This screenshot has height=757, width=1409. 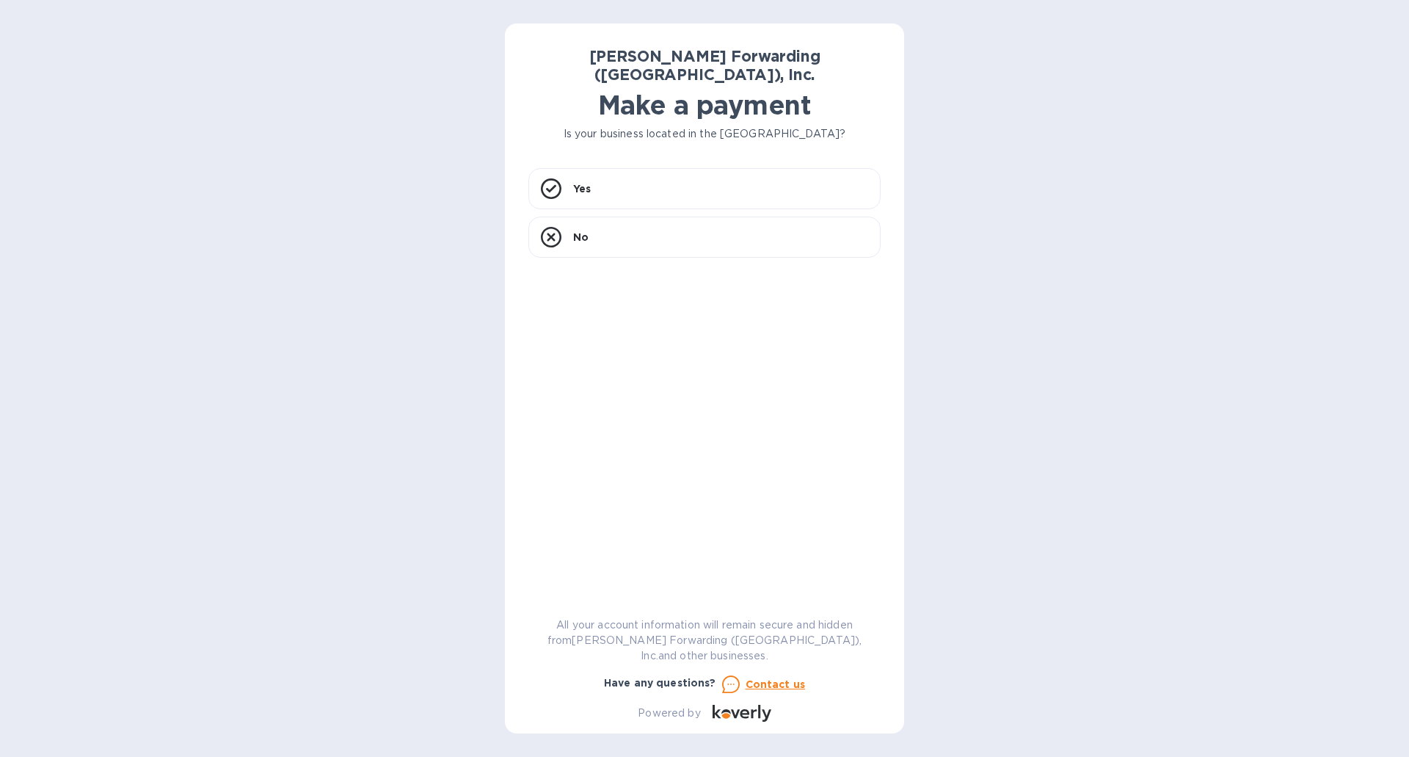 I want to click on p: No, so click(x=581, y=237).